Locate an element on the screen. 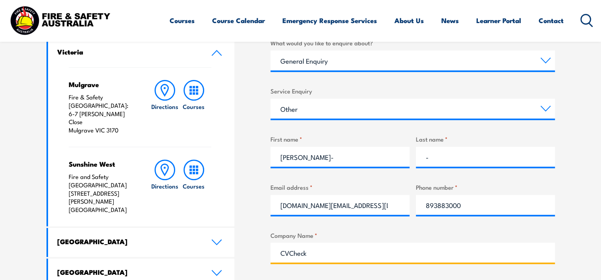 This screenshot has height=280, width=601. h4: Victoria is located at coordinates (128, 52).